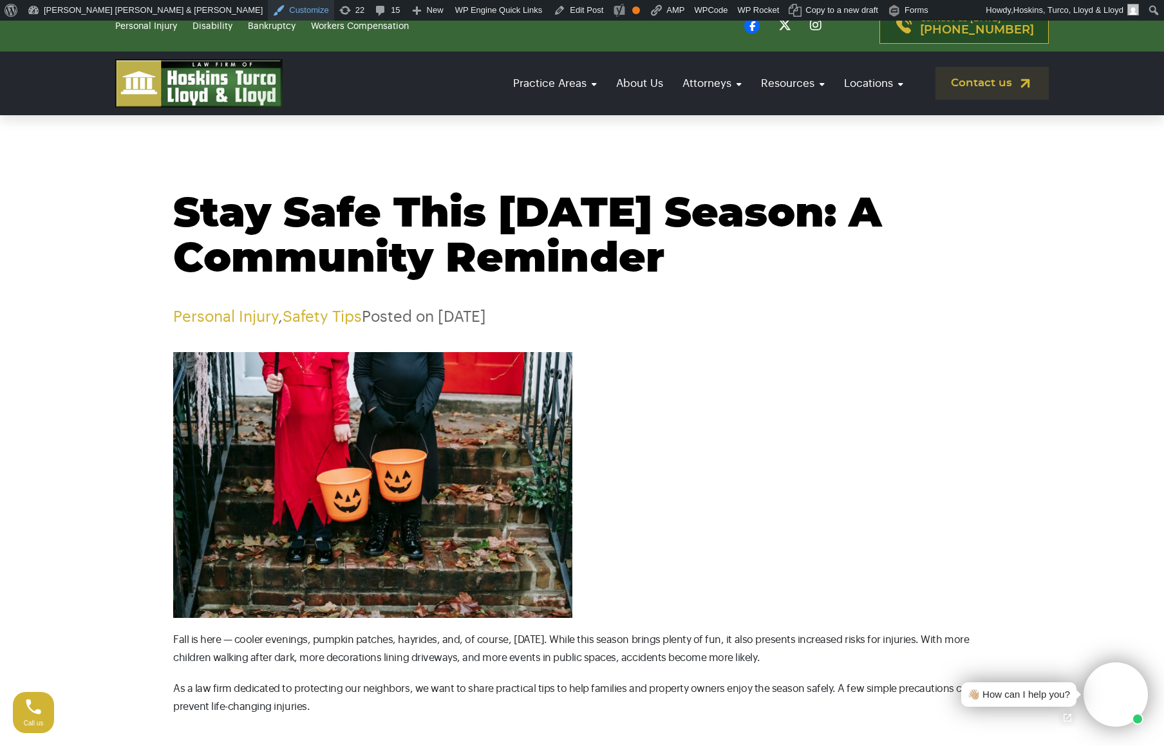 This screenshot has height=746, width=1164. I want to click on span: Call us, so click(33, 723).